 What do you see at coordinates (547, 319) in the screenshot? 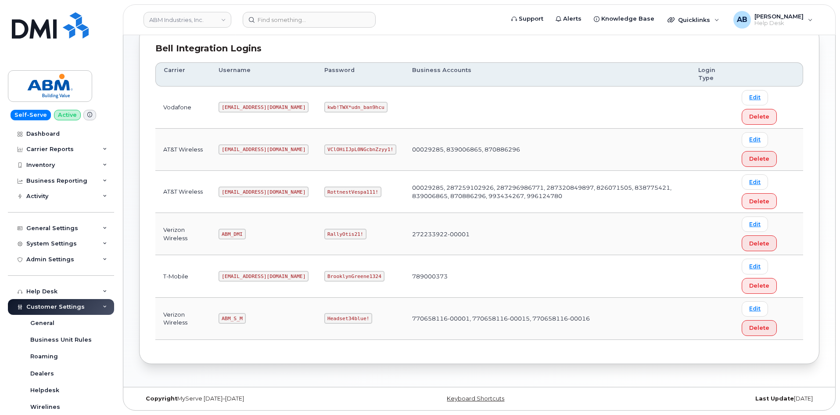
I see `td: 770658116-00001, 770658116-00015, 770658116-00016` at bounding box center [547, 319].